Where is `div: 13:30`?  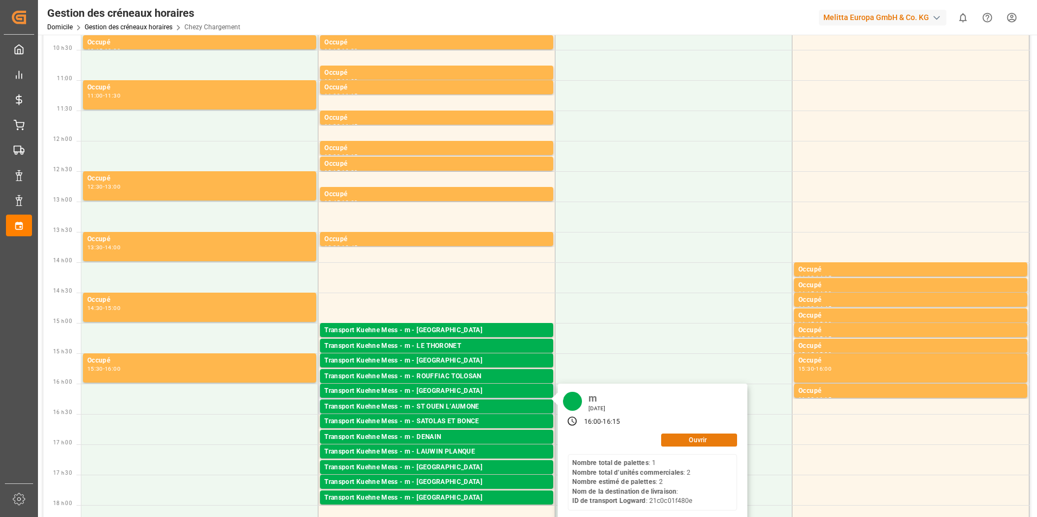 div: 13:30 is located at coordinates (95, 247).